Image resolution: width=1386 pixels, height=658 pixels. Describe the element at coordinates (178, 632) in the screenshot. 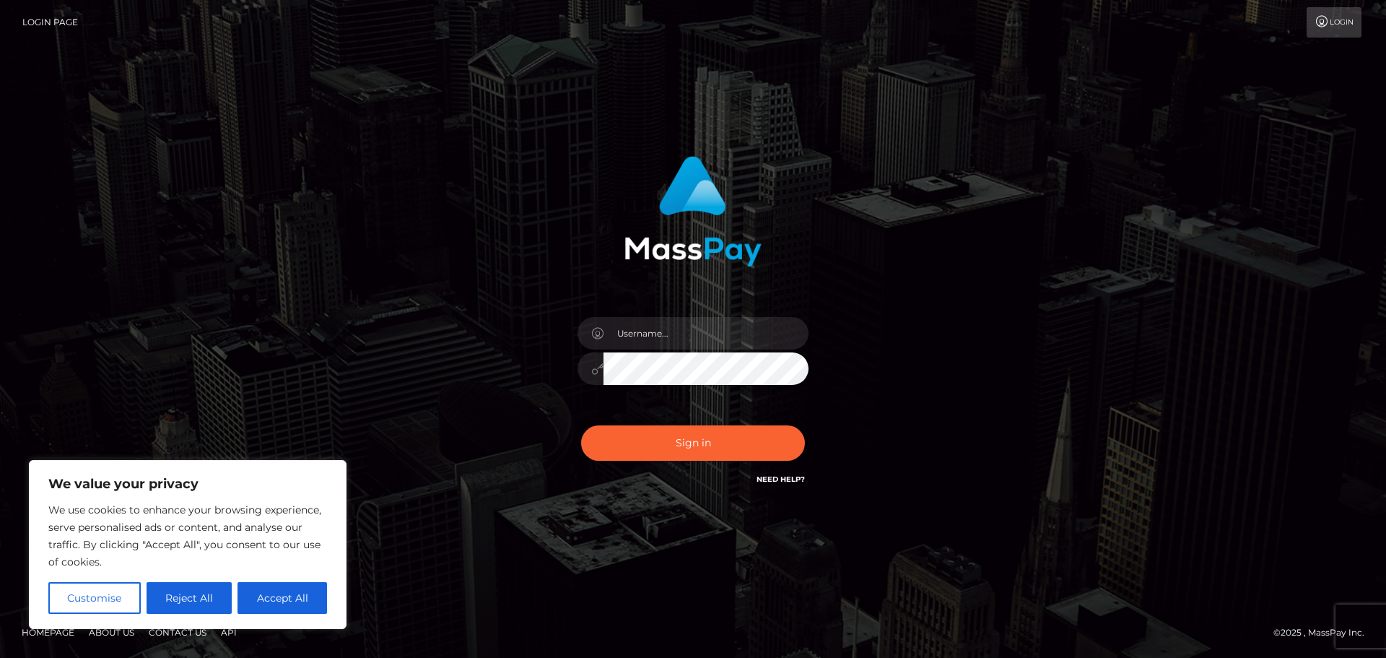

I see `a: Contact Us` at that location.